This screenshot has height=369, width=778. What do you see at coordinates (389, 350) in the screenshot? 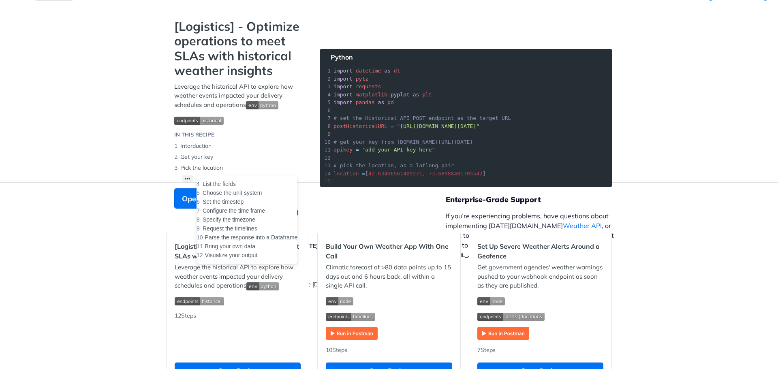
I see `div: 10 Steps` at bounding box center [389, 350].